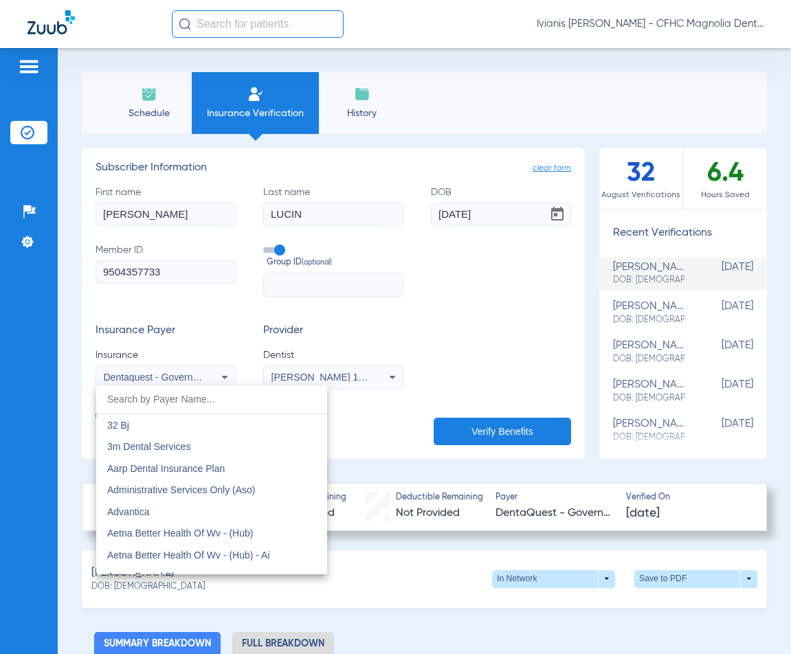 The height and width of the screenshot is (654, 791). What do you see at coordinates (180, 533) in the screenshot?
I see `span: Aetna Better Health Of Wv - (Hub)` at bounding box center [180, 533].